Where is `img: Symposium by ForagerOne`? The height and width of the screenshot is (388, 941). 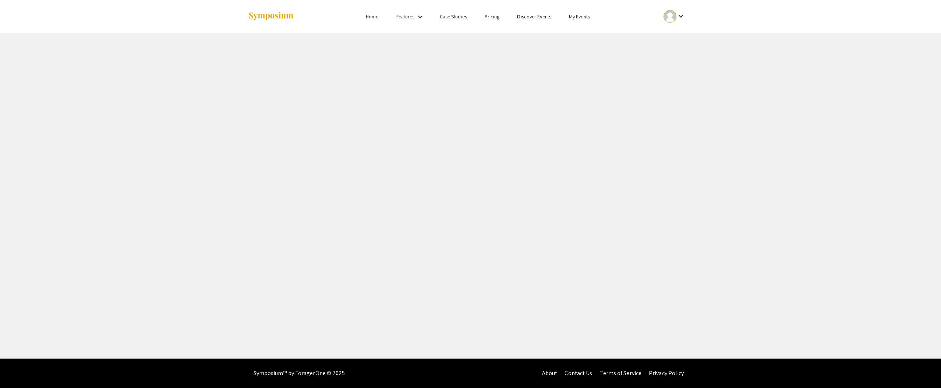 img: Symposium by ForagerOne is located at coordinates (271, 16).